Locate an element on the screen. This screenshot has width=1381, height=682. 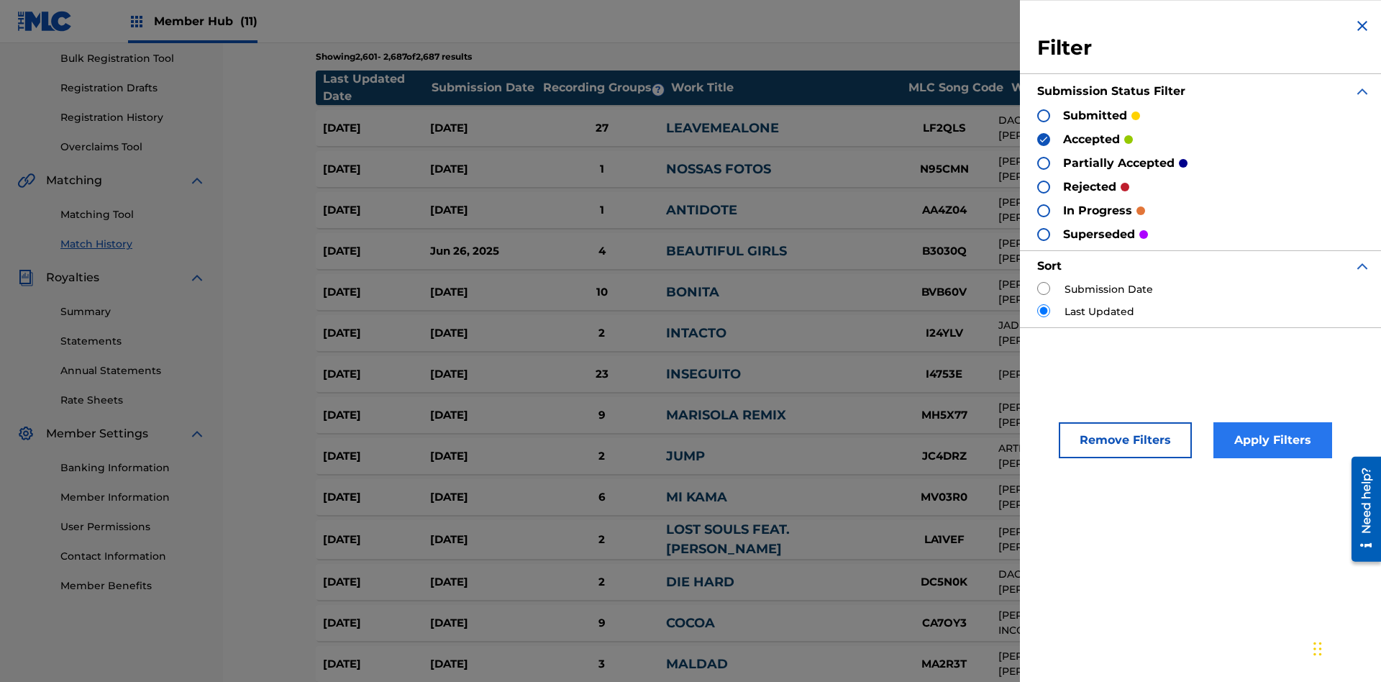
a: Banking Information is located at coordinates (133, 467).